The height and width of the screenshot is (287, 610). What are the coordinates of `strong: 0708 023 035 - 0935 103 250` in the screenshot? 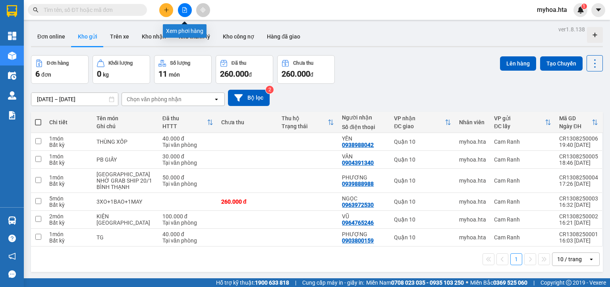 It's located at (427, 283).